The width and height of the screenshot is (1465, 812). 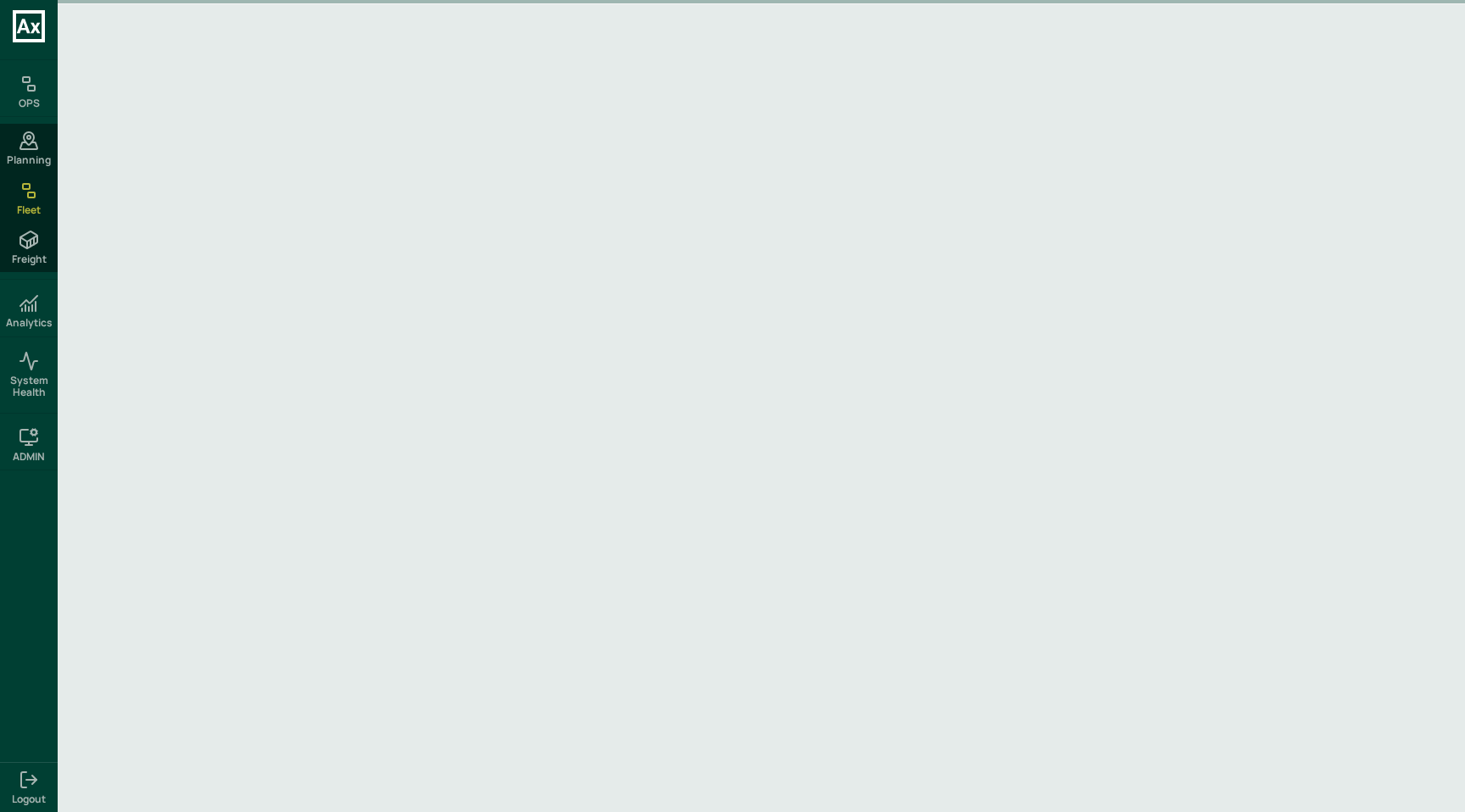 What do you see at coordinates (29, 160) in the screenshot?
I see `span: Planning` at bounding box center [29, 160].